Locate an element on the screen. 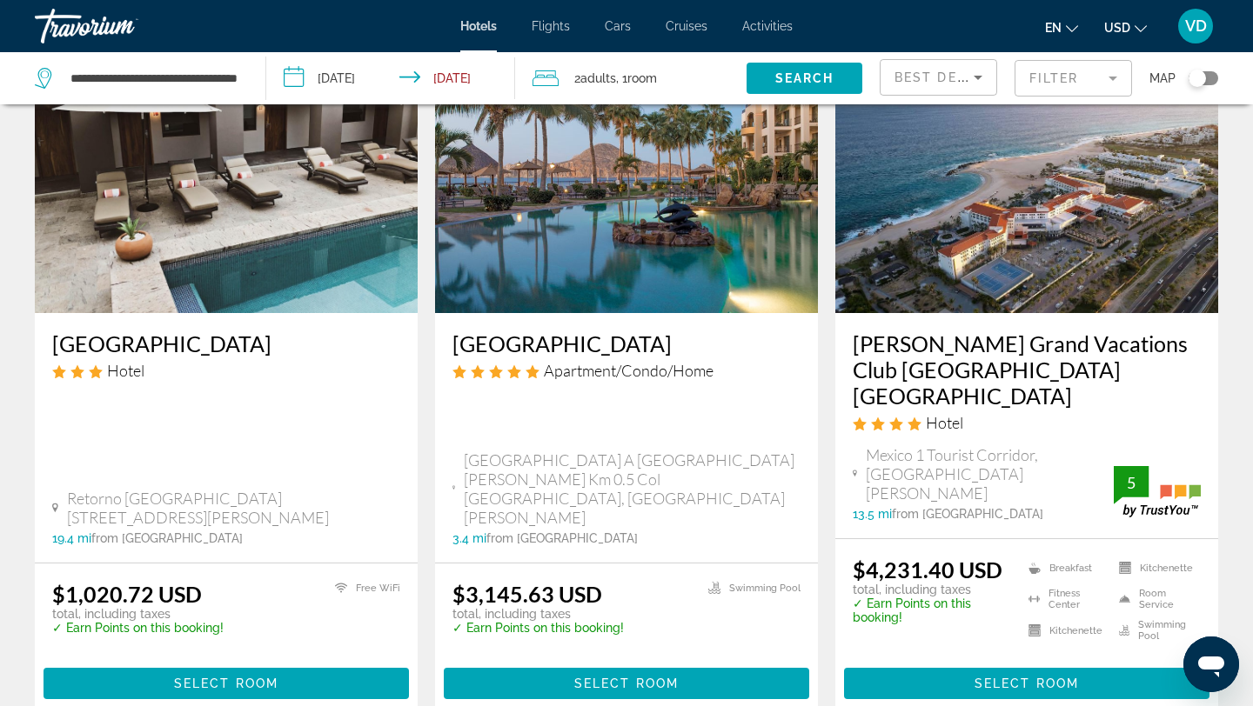 This screenshot has width=1253, height=706. span: Search is located at coordinates (805, 78).